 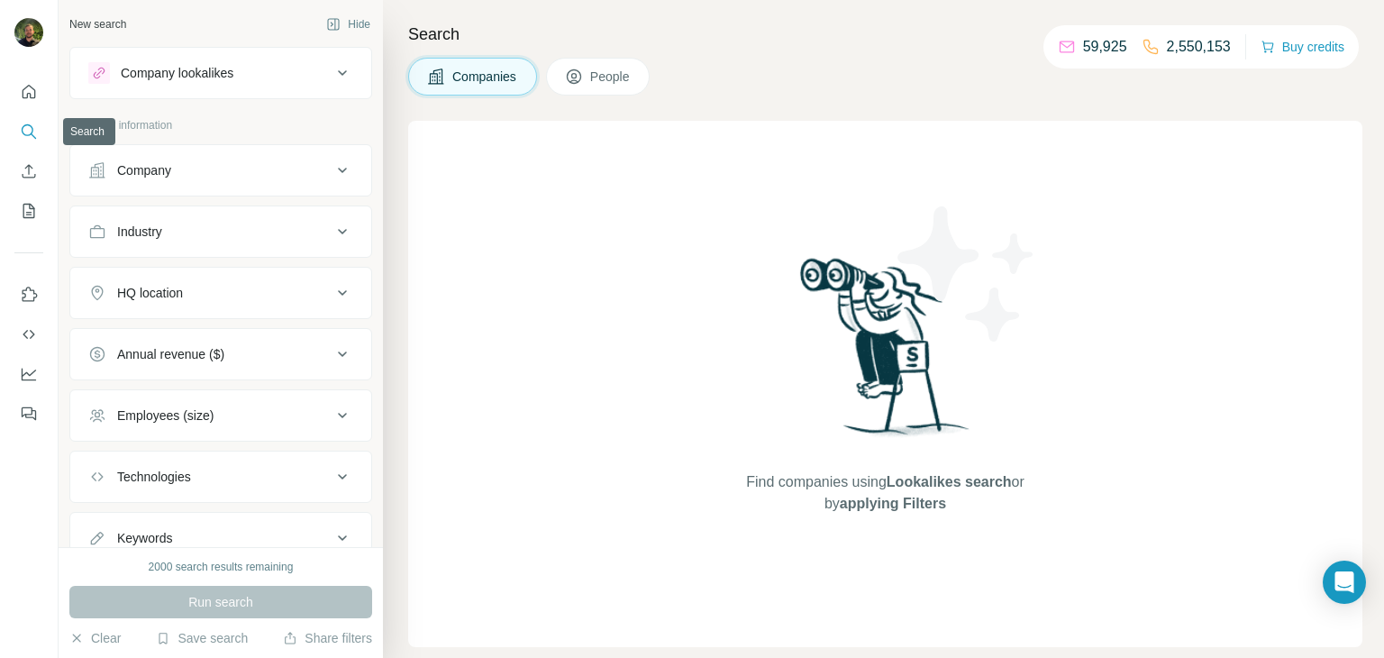 What do you see at coordinates (29, 171) in the screenshot?
I see `button: Enrich CSV` at bounding box center [29, 171].